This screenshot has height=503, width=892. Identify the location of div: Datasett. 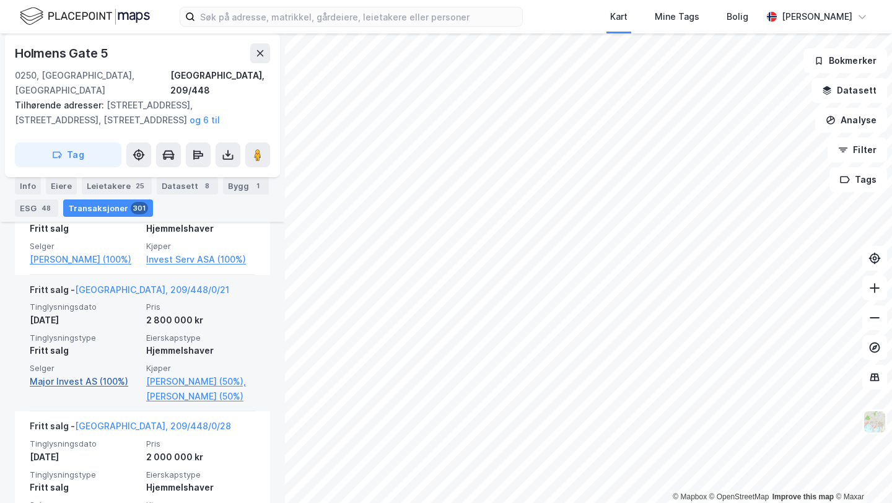
(187, 186).